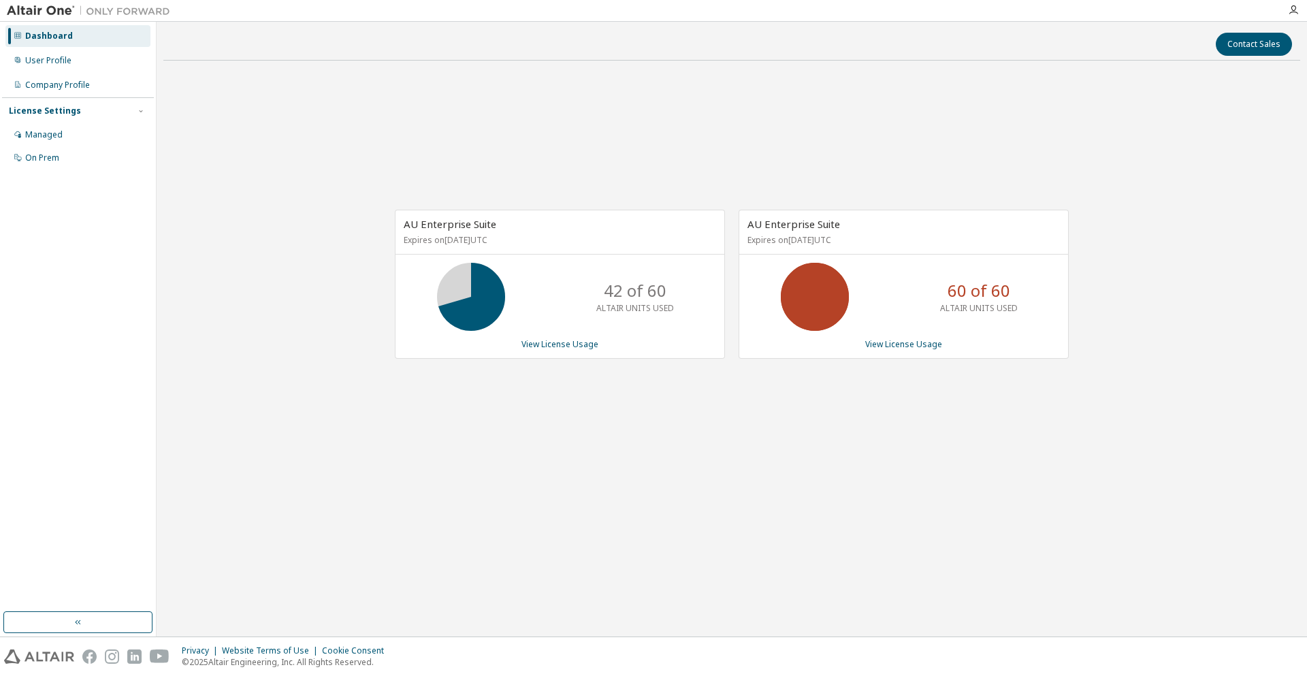 Image resolution: width=1307 pixels, height=676 pixels. Describe the element at coordinates (1254, 44) in the screenshot. I see `button: Contact Sales` at that location.